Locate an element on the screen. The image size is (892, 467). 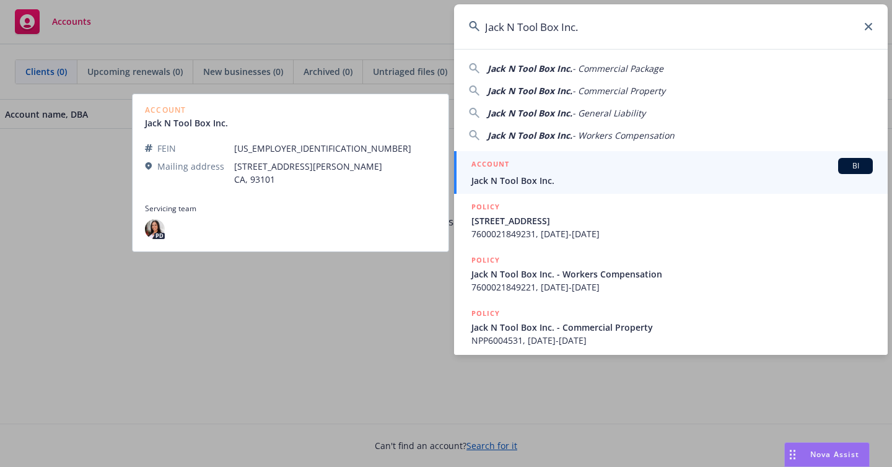
h5: ACCOUNT is located at coordinates (490, 165).